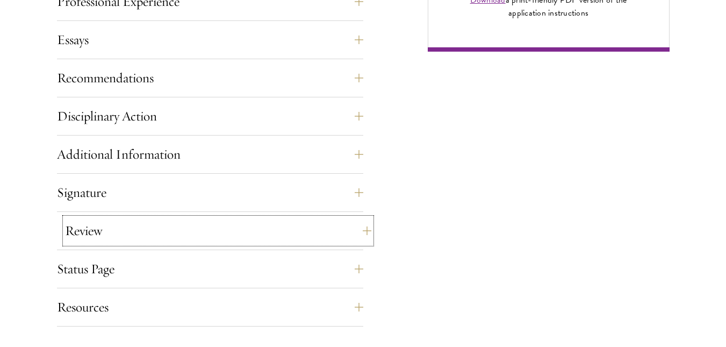 The width and height of the screenshot is (726, 347). Describe the element at coordinates (210, 269) in the screenshot. I see `button: Status Page` at that location.